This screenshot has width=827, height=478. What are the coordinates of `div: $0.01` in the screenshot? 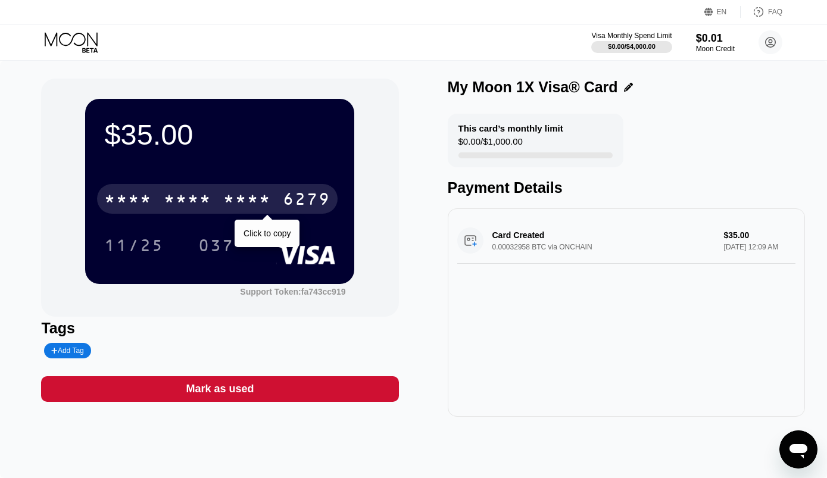 It's located at (715, 38).